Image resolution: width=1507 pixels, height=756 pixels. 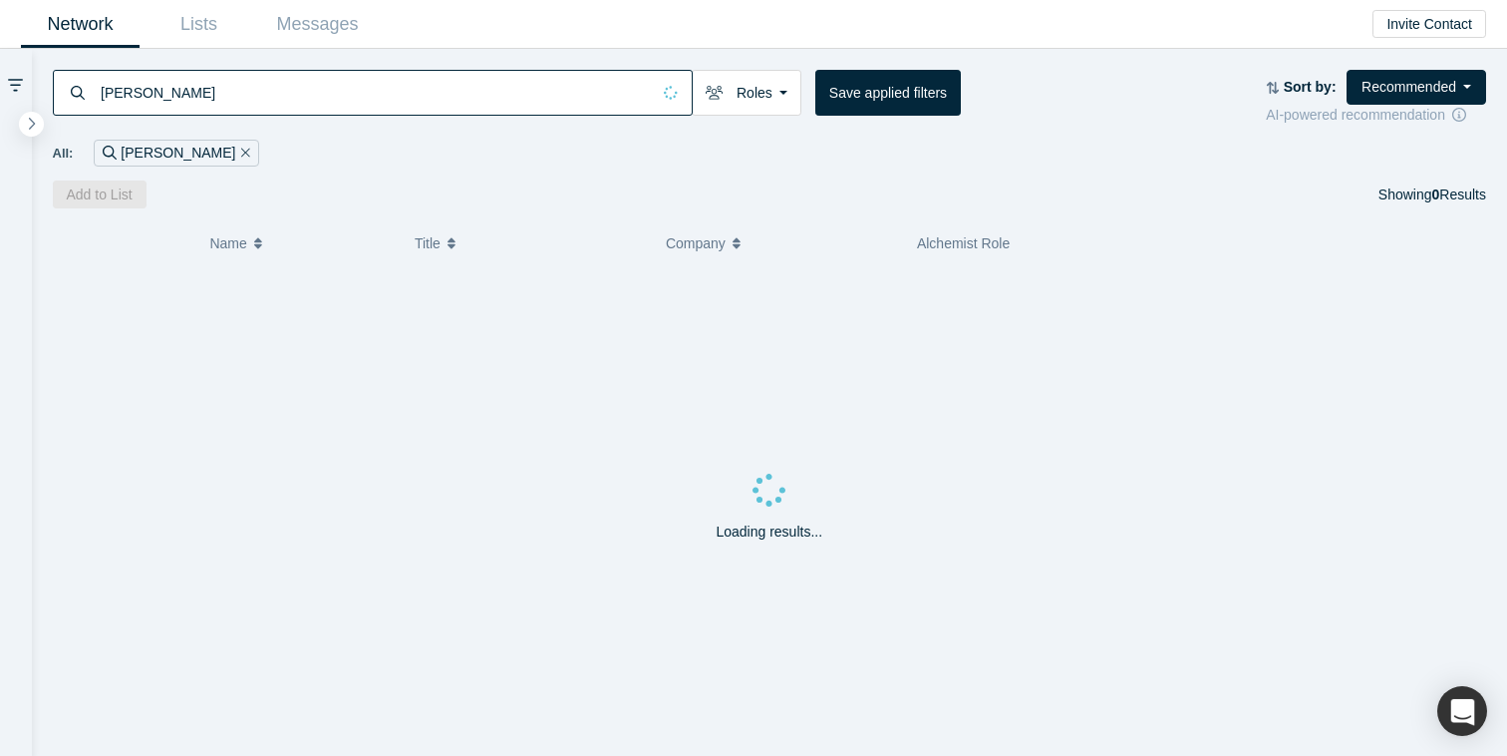 I want to click on button: Recommended, so click(x=1416, y=87).